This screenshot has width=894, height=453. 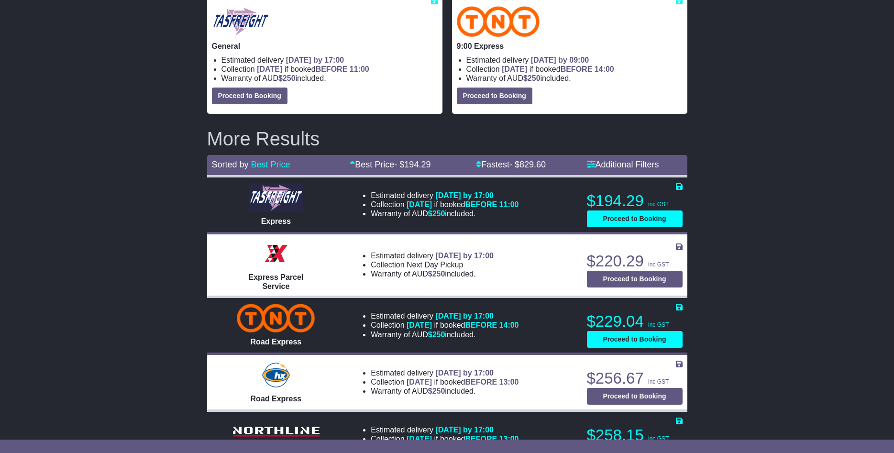 I want to click on h2: More Results, so click(x=447, y=139).